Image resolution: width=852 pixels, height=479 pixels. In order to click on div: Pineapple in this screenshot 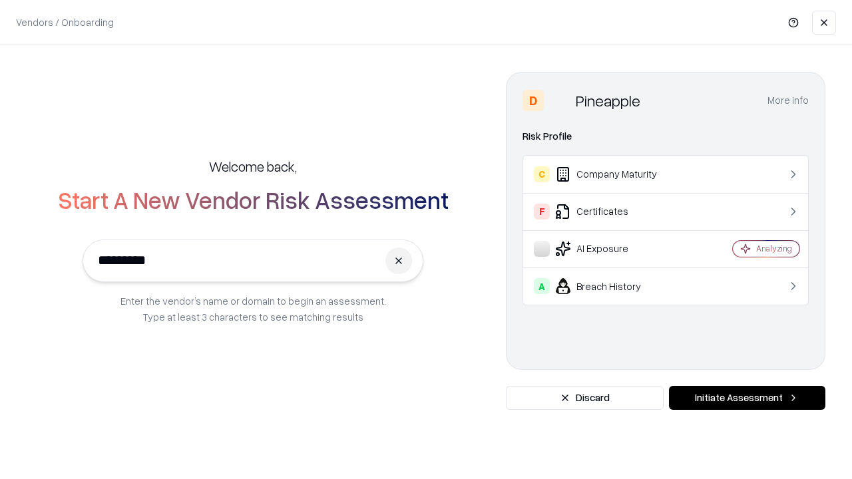, I will do `click(607, 100)`.